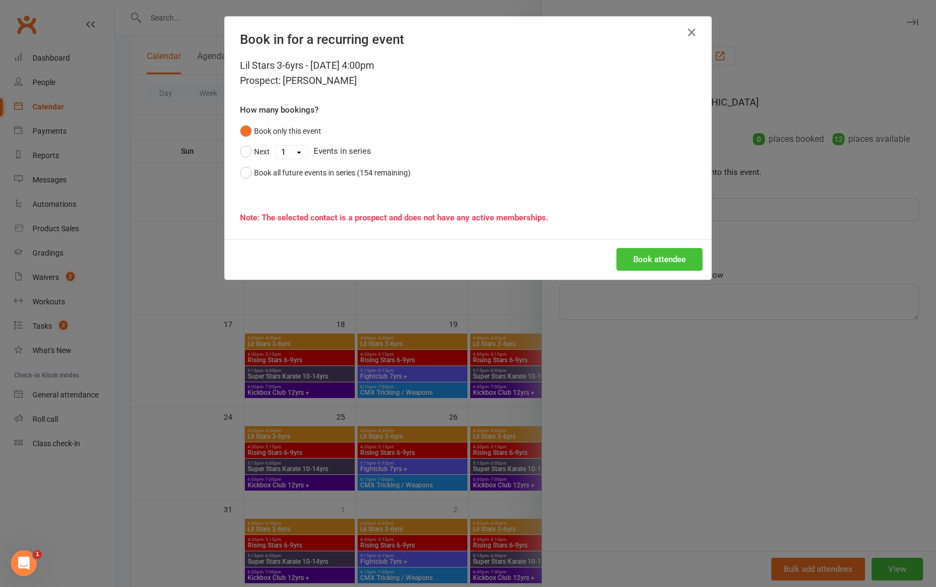 The width and height of the screenshot is (936, 587). Describe the element at coordinates (325, 173) in the screenshot. I see `button: Book all future events in series (154 remaining)` at that location.